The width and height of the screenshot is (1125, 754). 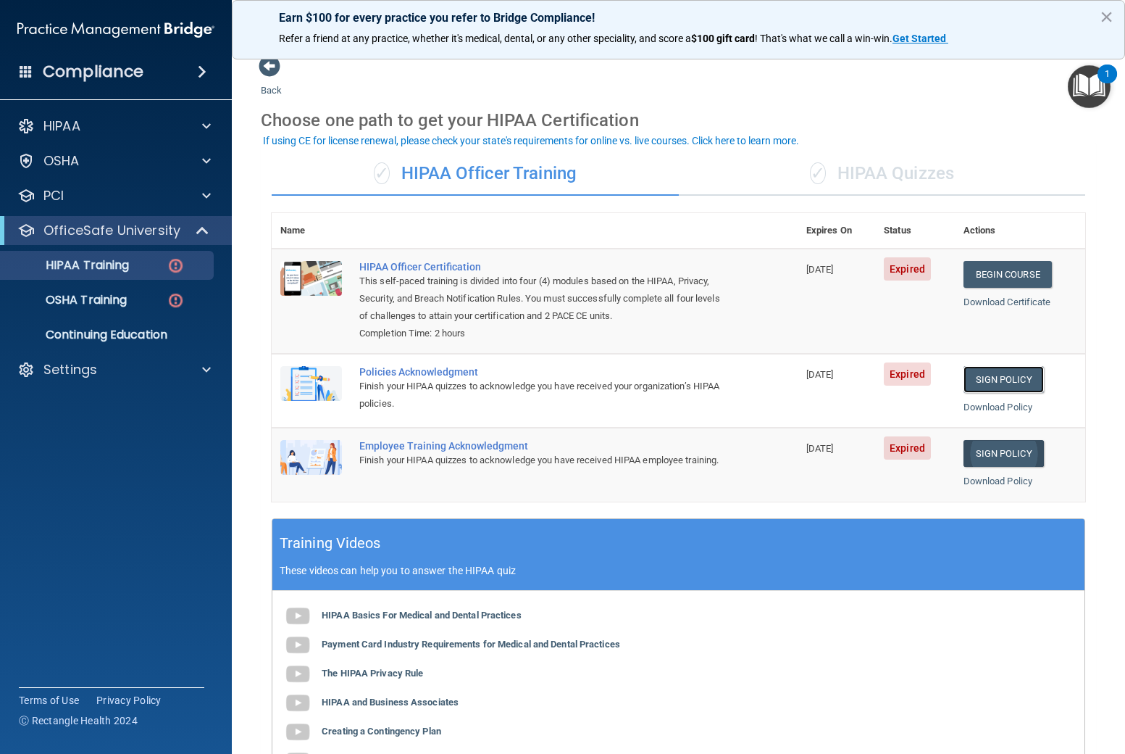 What do you see at coordinates (112, 230) in the screenshot?
I see `p: OfficeSafe University` at bounding box center [112, 230].